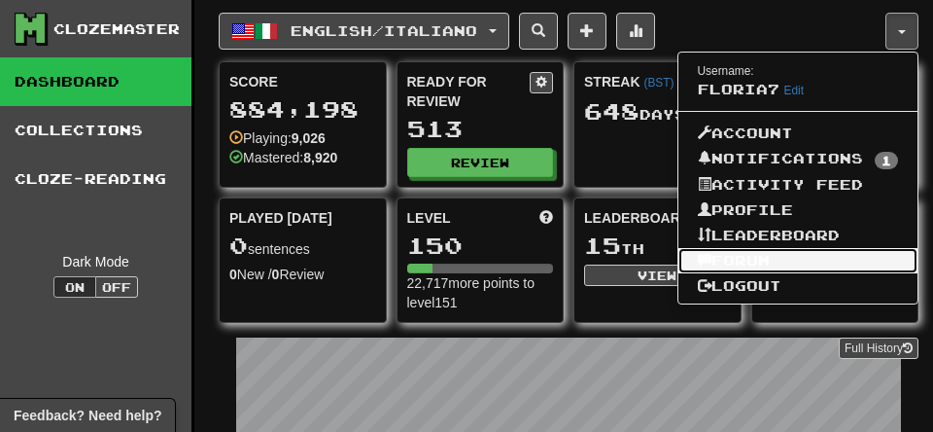  I want to click on span: 1, so click(887, 160).